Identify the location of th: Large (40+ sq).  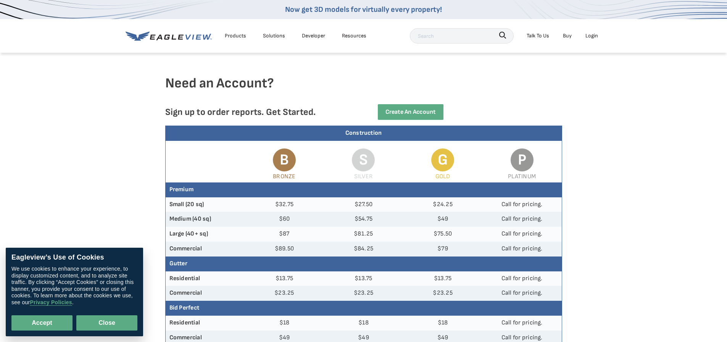
(205, 234).